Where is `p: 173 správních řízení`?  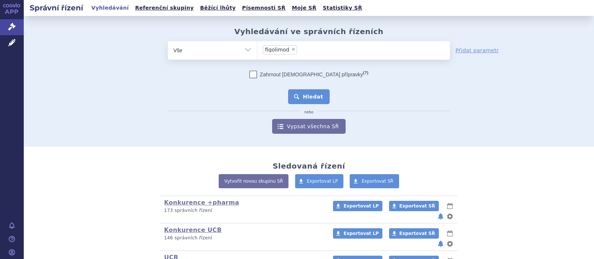
p: 173 správních řízení is located at coordinates (243, 211).